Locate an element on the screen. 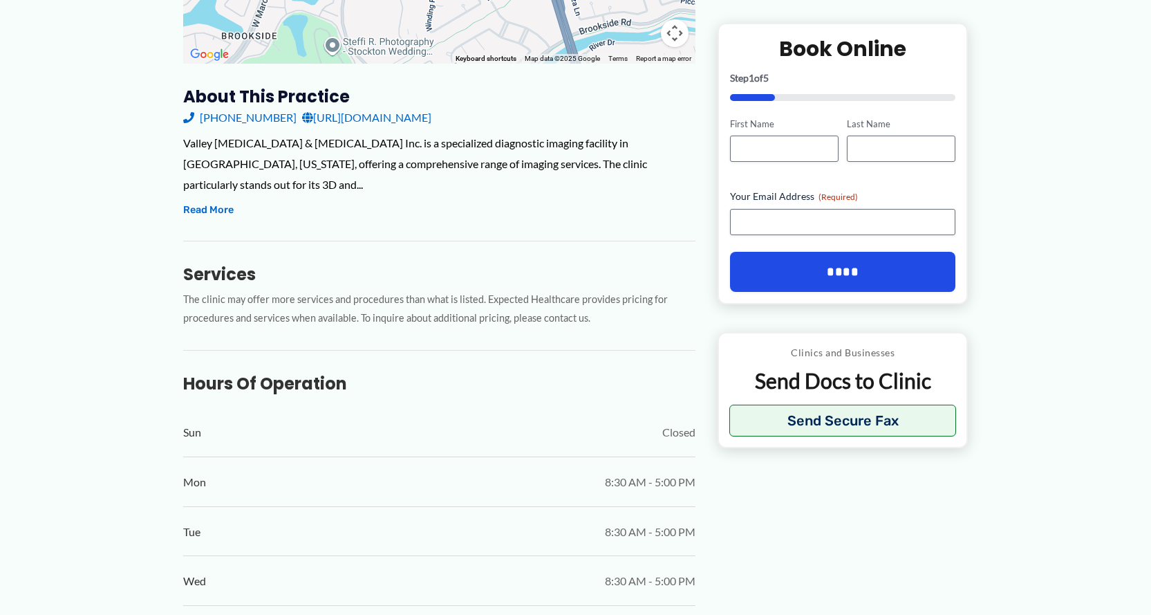  span: Closed is located at coordinates (679, 432).